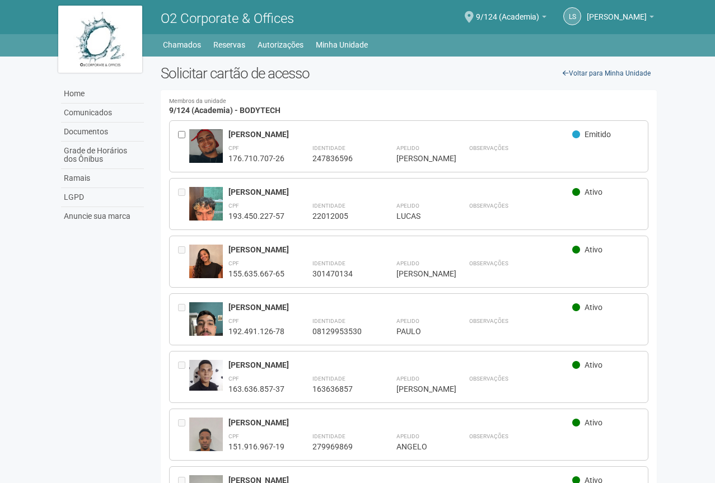 This screenshot has width=715, height=483. Describe the element at coordinates (256, 158) in the screenshot. I see `div: 176.710.707-26` at that location.